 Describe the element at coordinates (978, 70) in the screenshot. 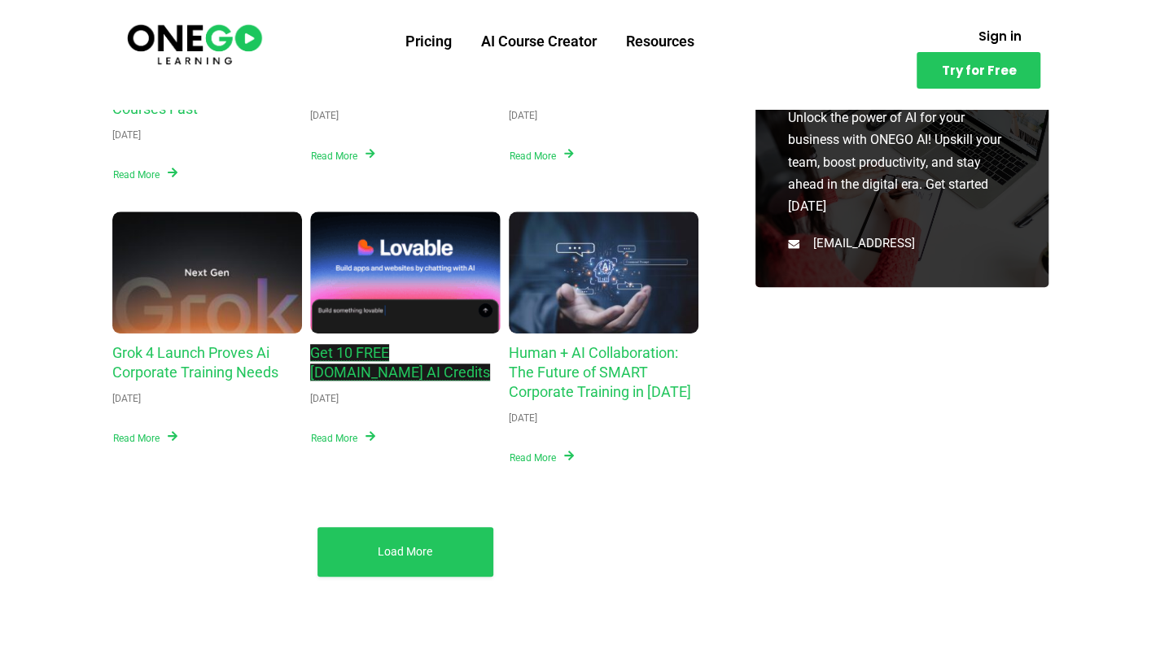

I see `span: Try for Free` at that location.